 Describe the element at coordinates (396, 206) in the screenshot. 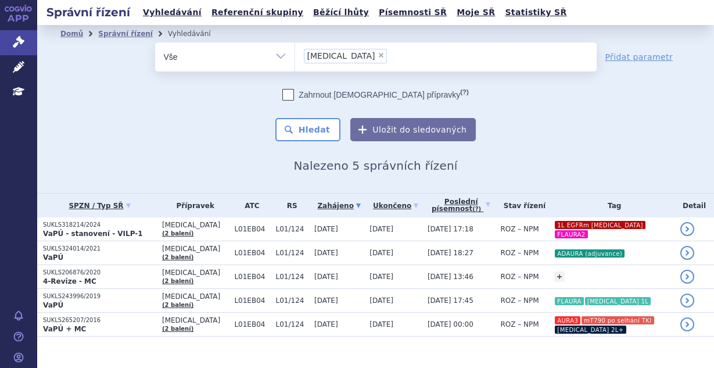

I see `a: Ukončeno` at that location.